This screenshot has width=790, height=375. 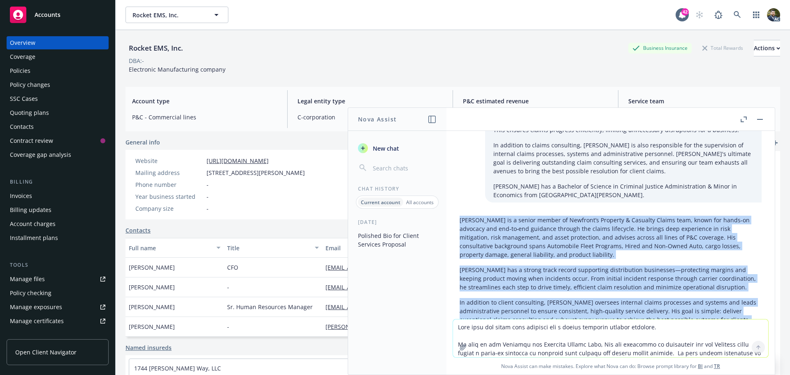 I want to click on span: C-corporation, so click(x=370, y=117).